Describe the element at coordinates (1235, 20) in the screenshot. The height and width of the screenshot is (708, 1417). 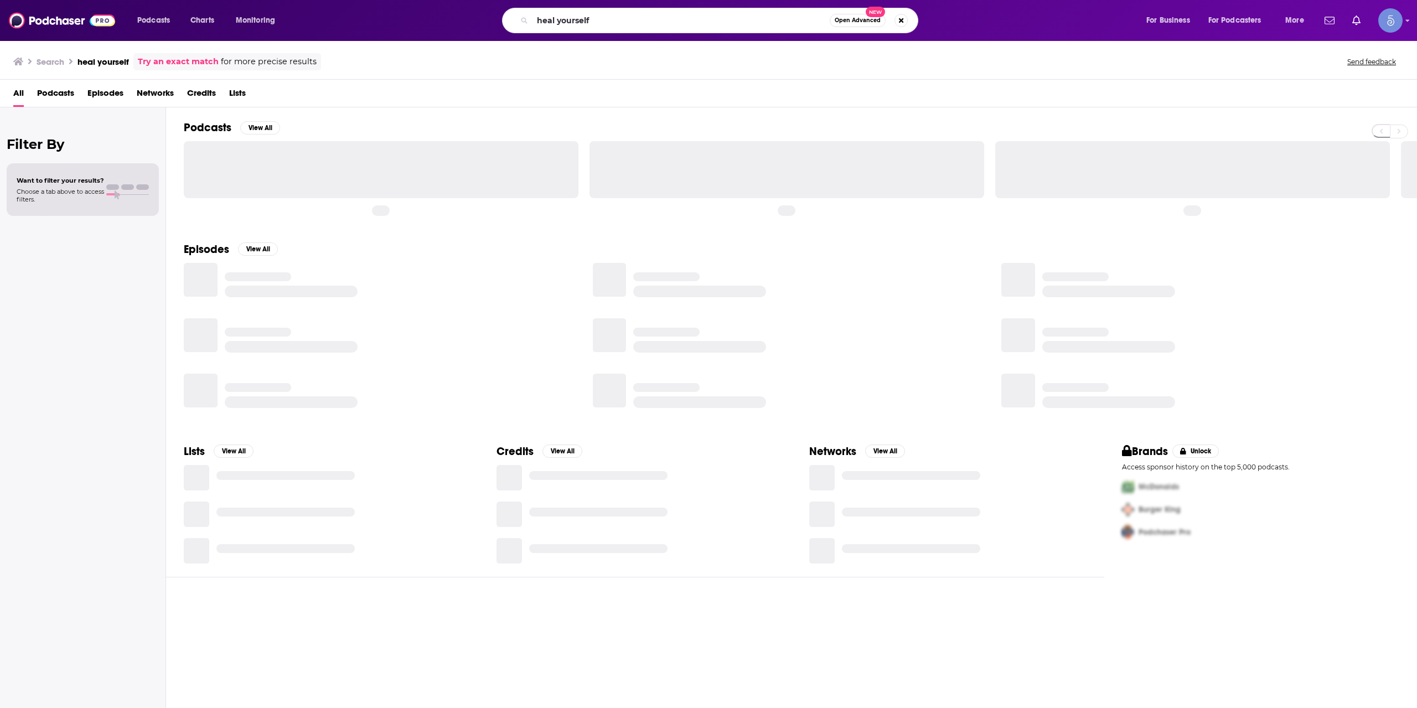
I see `span: For Podcasters` at that location.